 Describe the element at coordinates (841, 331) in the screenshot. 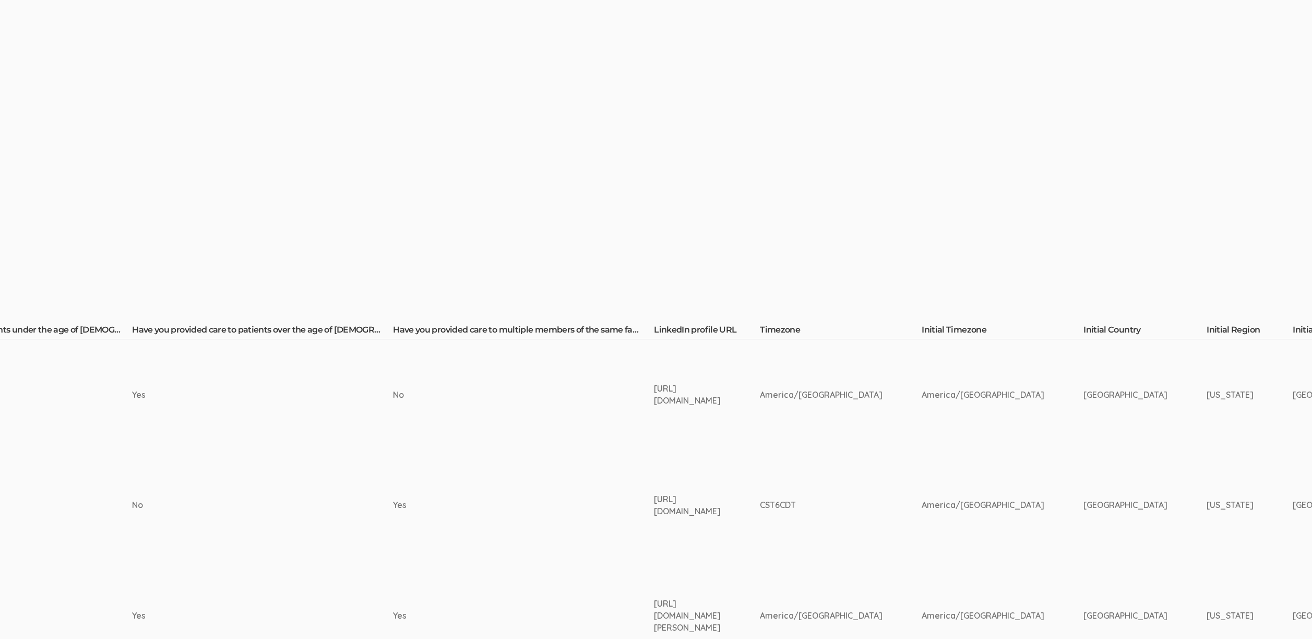

I see `th: Timezone` at that location.